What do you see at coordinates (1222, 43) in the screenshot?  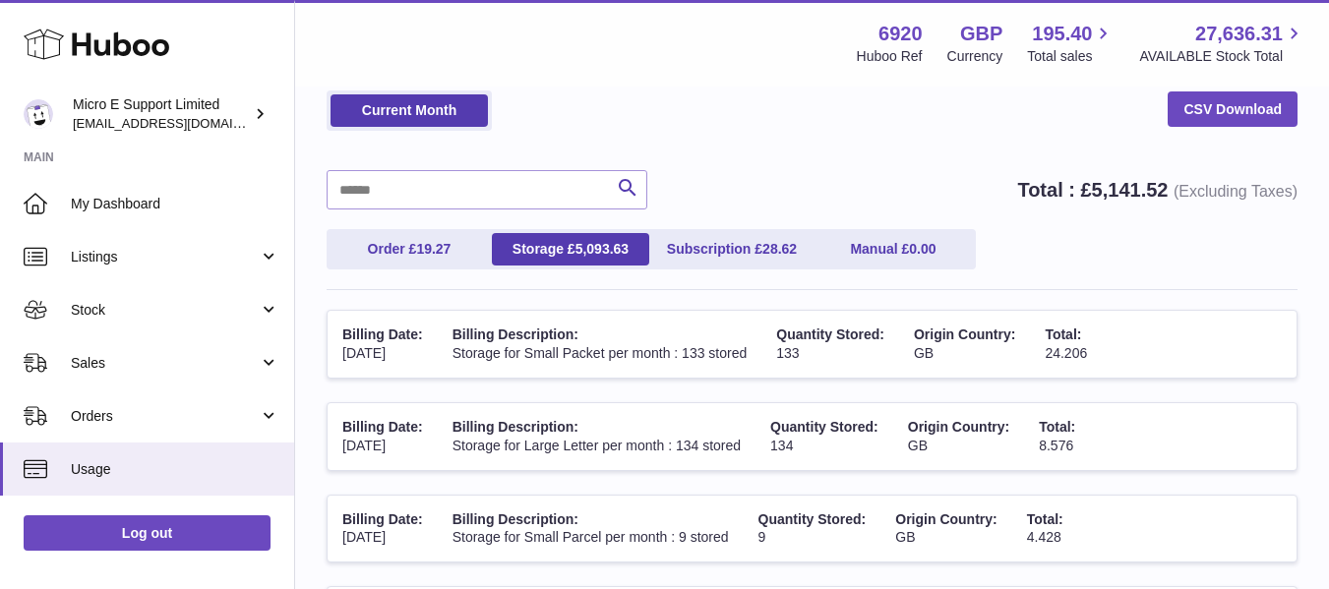 I see `a: 27,636.31 AVAILABLE Stock Total` at bounding box center [1222, 43].